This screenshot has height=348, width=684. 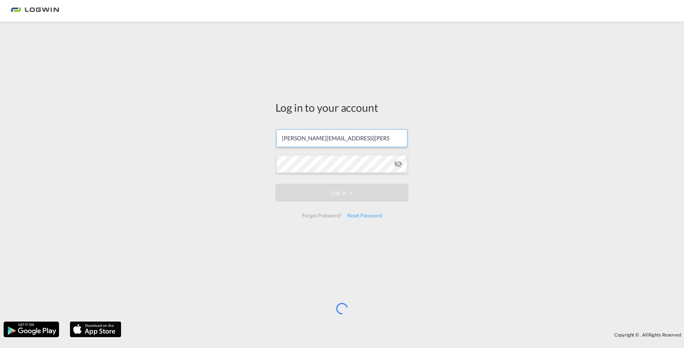 I want to click on input: Enter email/phone number, so click(x=342, y=138).